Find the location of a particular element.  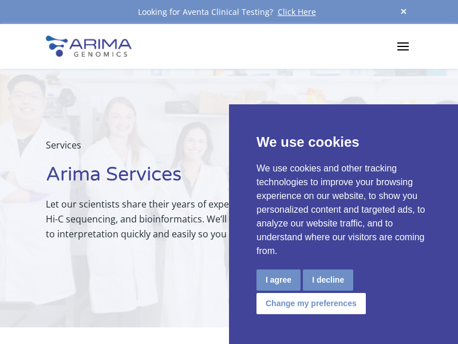

p: Let our scientists share their years of expertise in sample prep, library construction, Hi-C sequ... is located at coordinates (229, 219).